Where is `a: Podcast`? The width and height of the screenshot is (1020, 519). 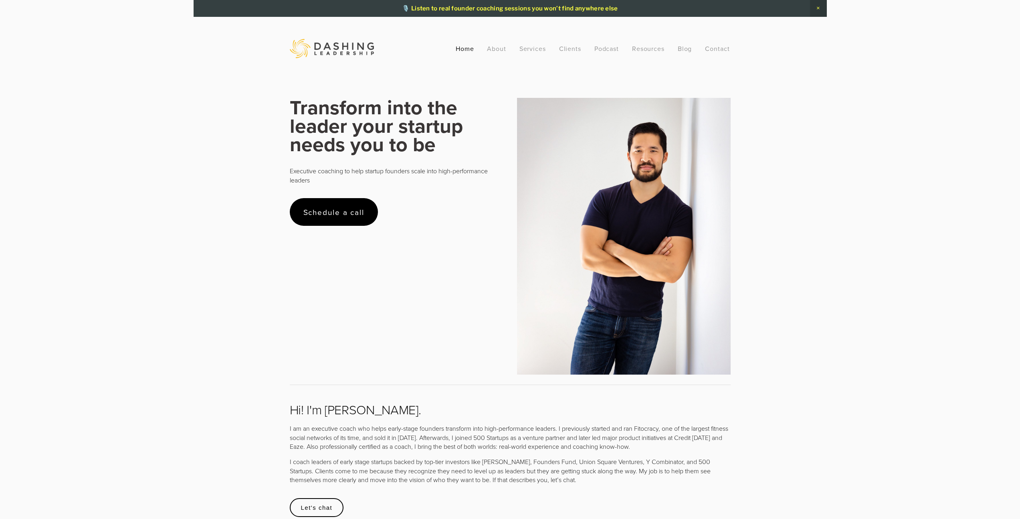 a: Podcast is located at coordinates (607, 49).